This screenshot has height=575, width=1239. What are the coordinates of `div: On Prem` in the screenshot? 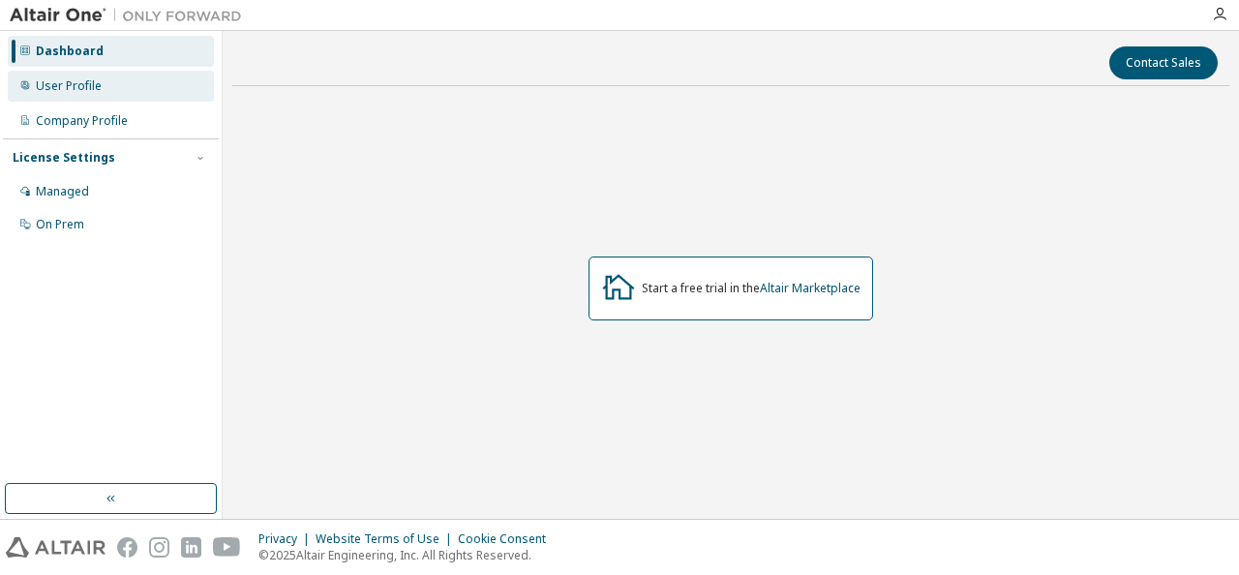 It's located at (60, 225).